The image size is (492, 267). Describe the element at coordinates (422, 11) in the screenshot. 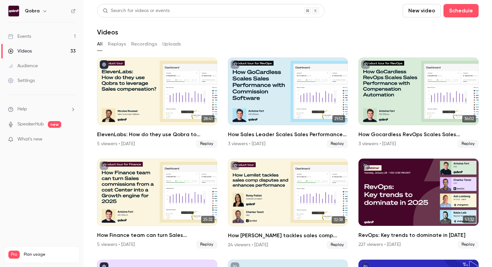

I see `button: New video` at that location.